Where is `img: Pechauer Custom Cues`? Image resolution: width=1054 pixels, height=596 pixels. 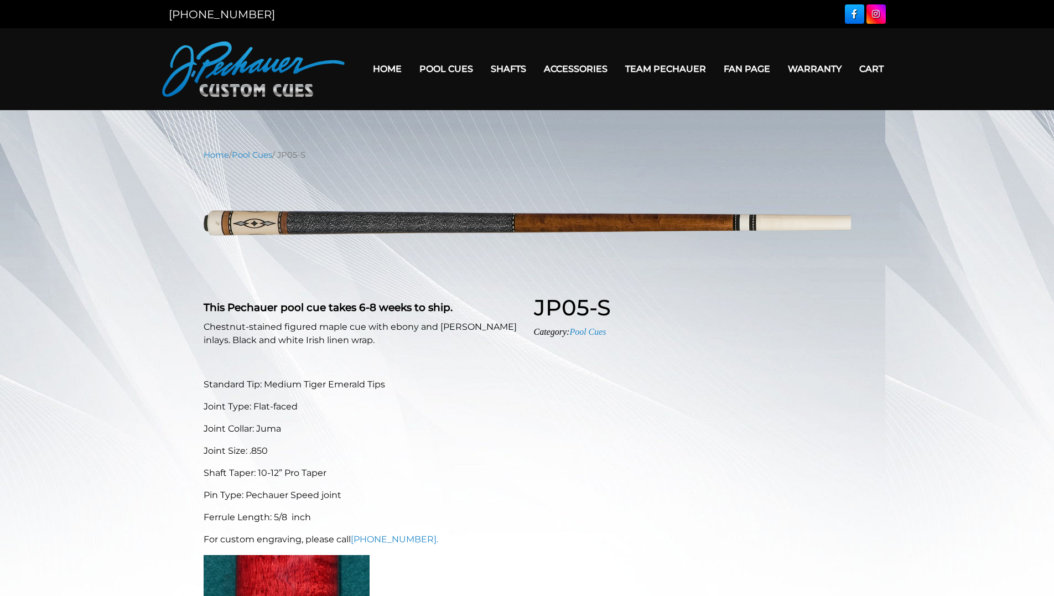 img: Pechauer Custom Cues is located at coordinates (253, 69).